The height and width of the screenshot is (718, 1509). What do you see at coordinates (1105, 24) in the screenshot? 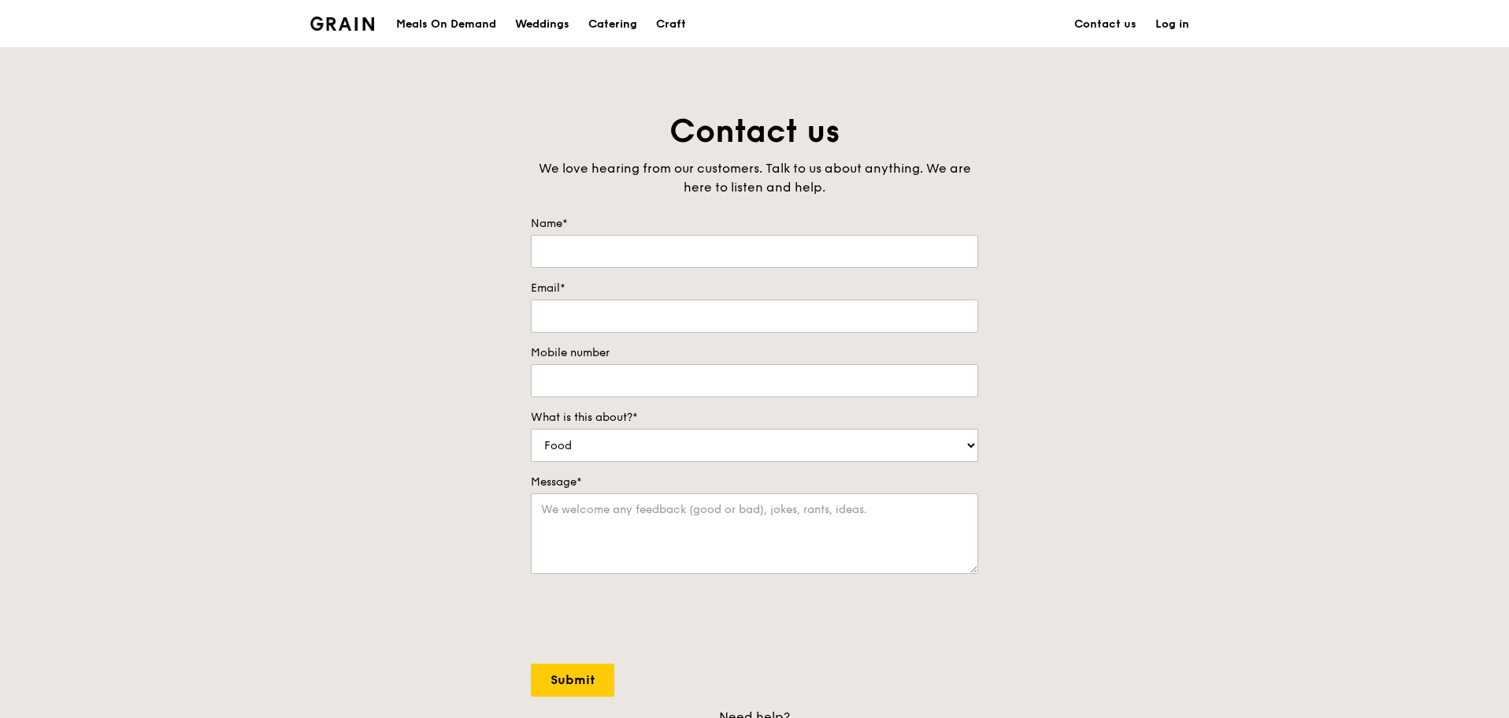
I see `a: Contact us` at bounding box center [1105, 24].